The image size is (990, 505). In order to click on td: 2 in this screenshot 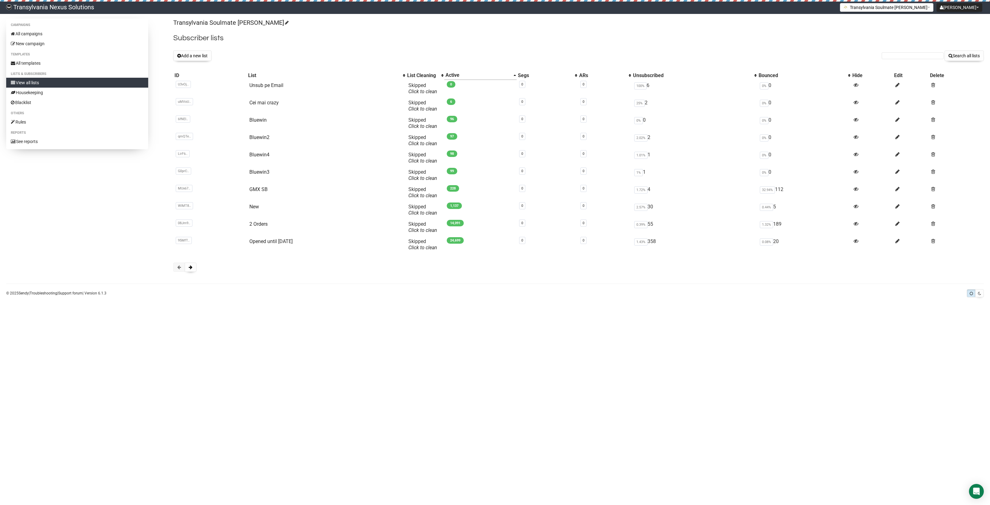, I will do `click(695, 106)`.